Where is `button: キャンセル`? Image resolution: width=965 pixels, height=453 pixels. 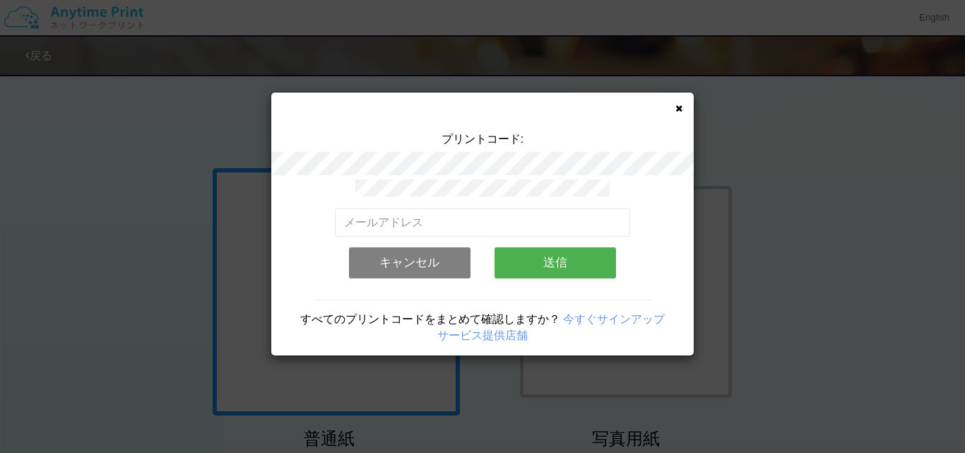 button: キャンセル is located at coordinates (410, 263).